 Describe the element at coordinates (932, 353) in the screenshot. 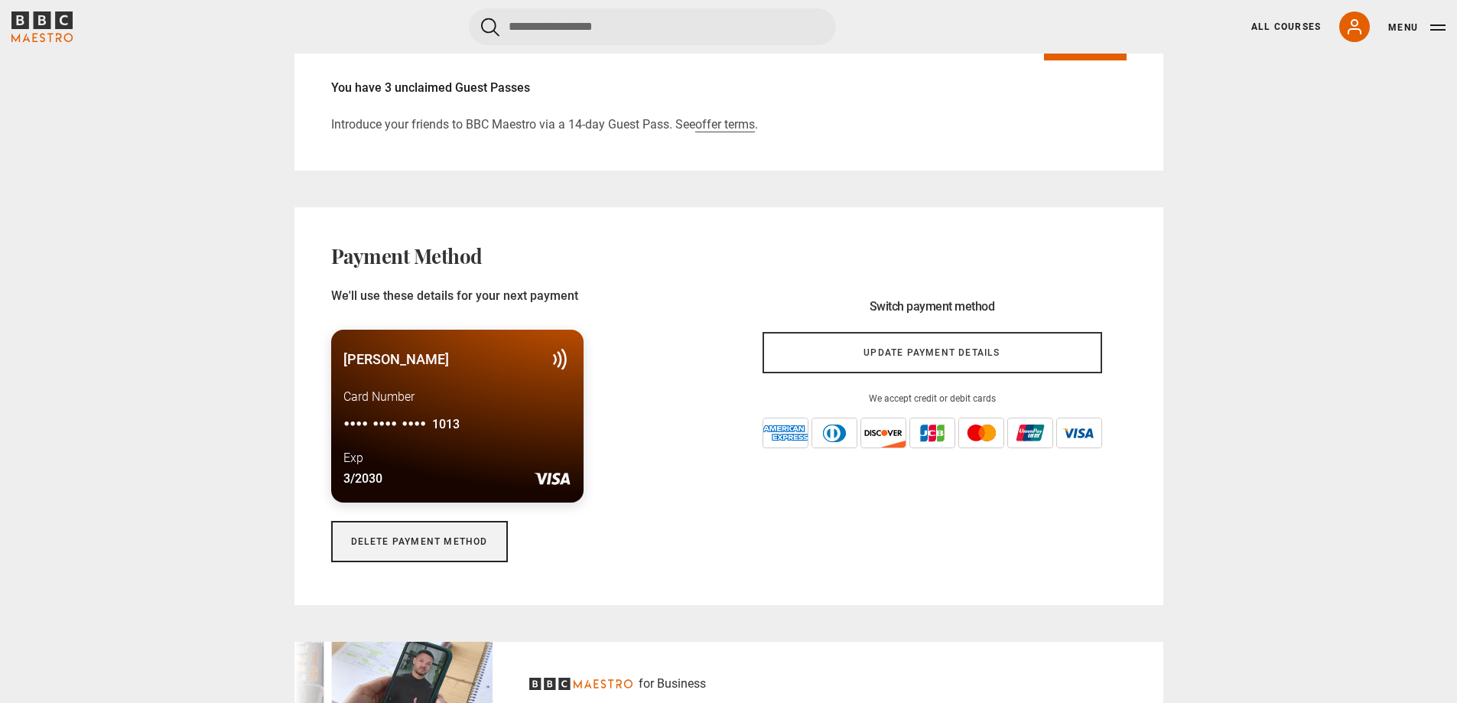

I see `a: Update payment details` at that location.